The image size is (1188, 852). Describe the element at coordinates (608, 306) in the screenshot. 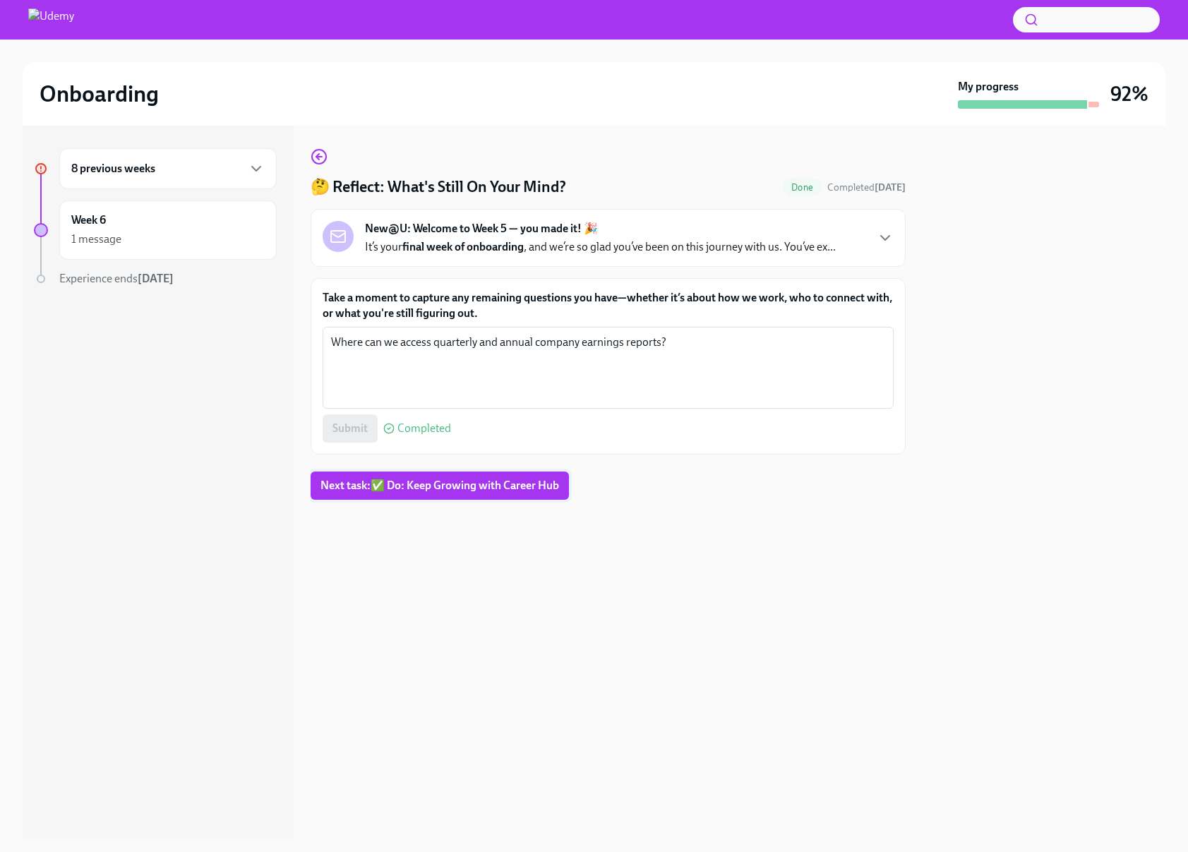

I see `label: Take a moment to capture any remaining questions you have—whether it’s about how we work, who to ...` at that location.